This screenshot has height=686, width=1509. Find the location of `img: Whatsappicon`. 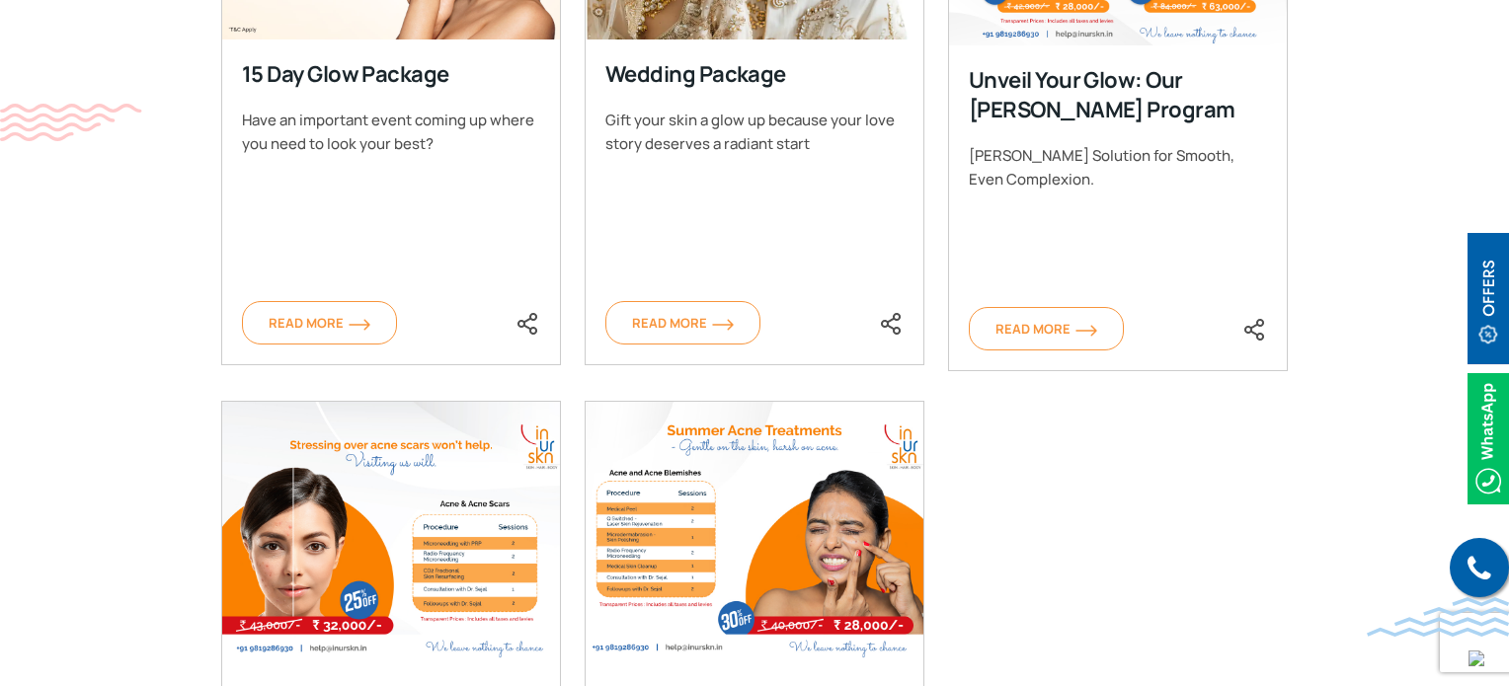

img: Whatsappicon is located at coordinates (1488, 438).